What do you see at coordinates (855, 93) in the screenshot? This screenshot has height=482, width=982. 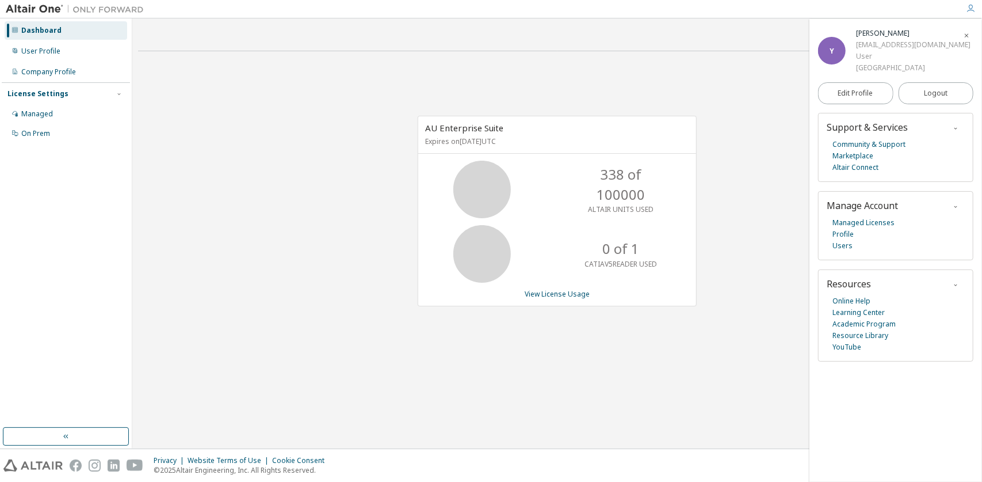 I see `a: Edit Profile` at bounding box center [855, 93].